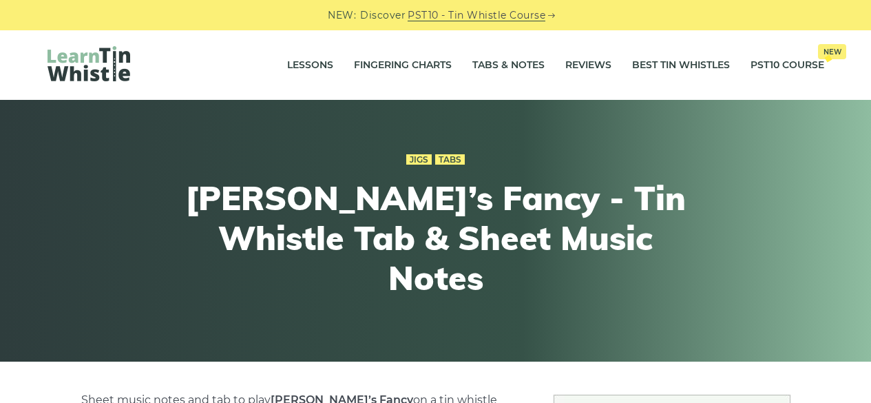 The height and width of the screenshot is (403, 871). What do you see at coordinates (832, 52) in the screenshot?
I see `span: New` at bounding box center [832, 52].